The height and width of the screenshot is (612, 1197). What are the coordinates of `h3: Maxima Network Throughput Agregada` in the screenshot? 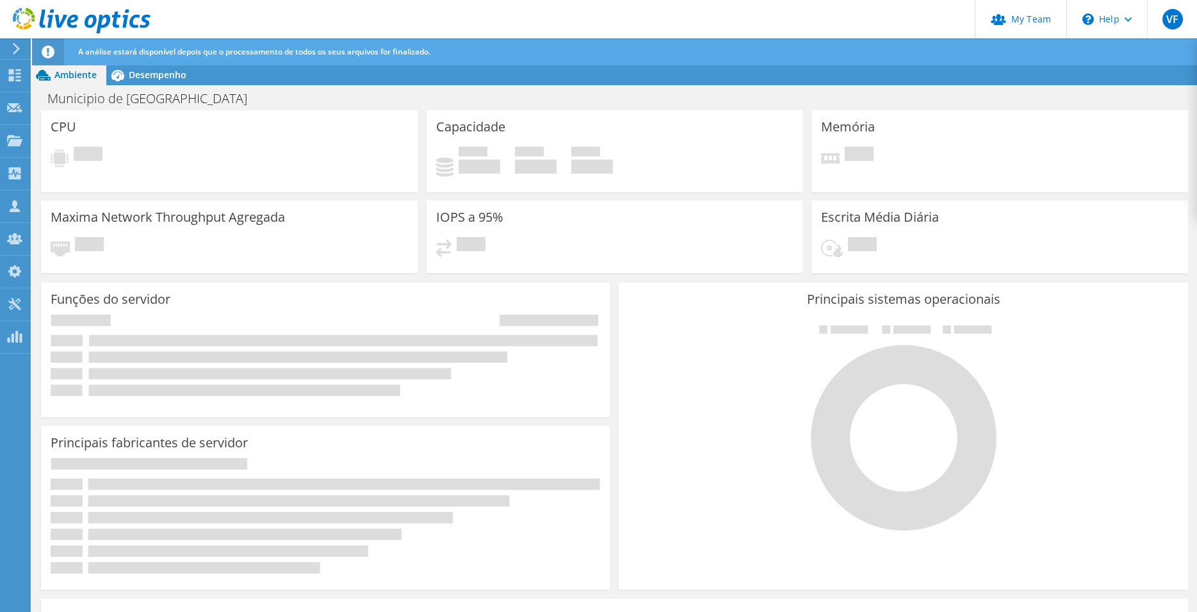 It's located at (168, 217).